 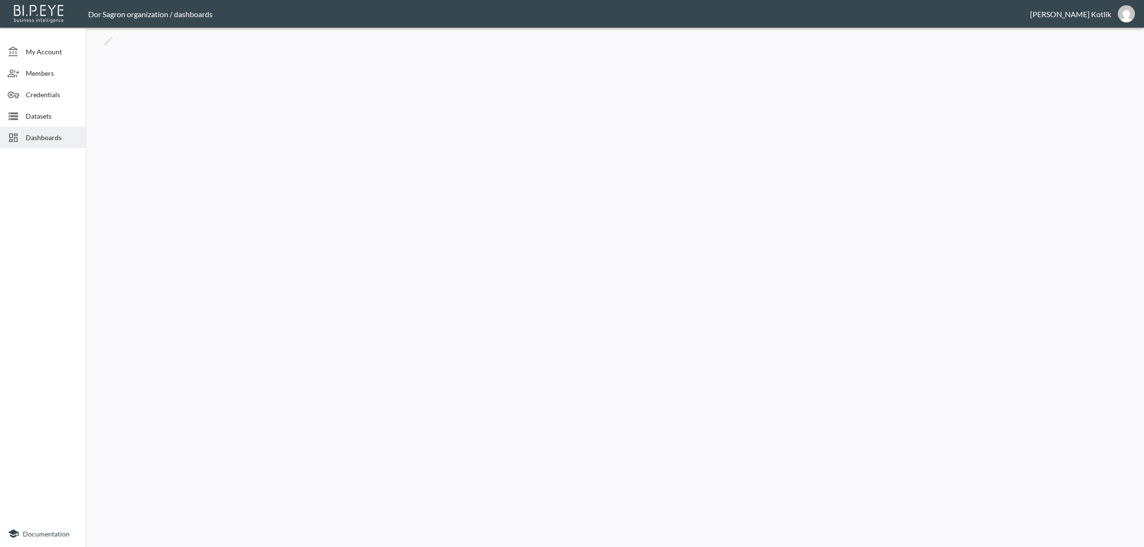 I want to click on button: dinak@ibi.co.il, so click(x=1127, y=14).